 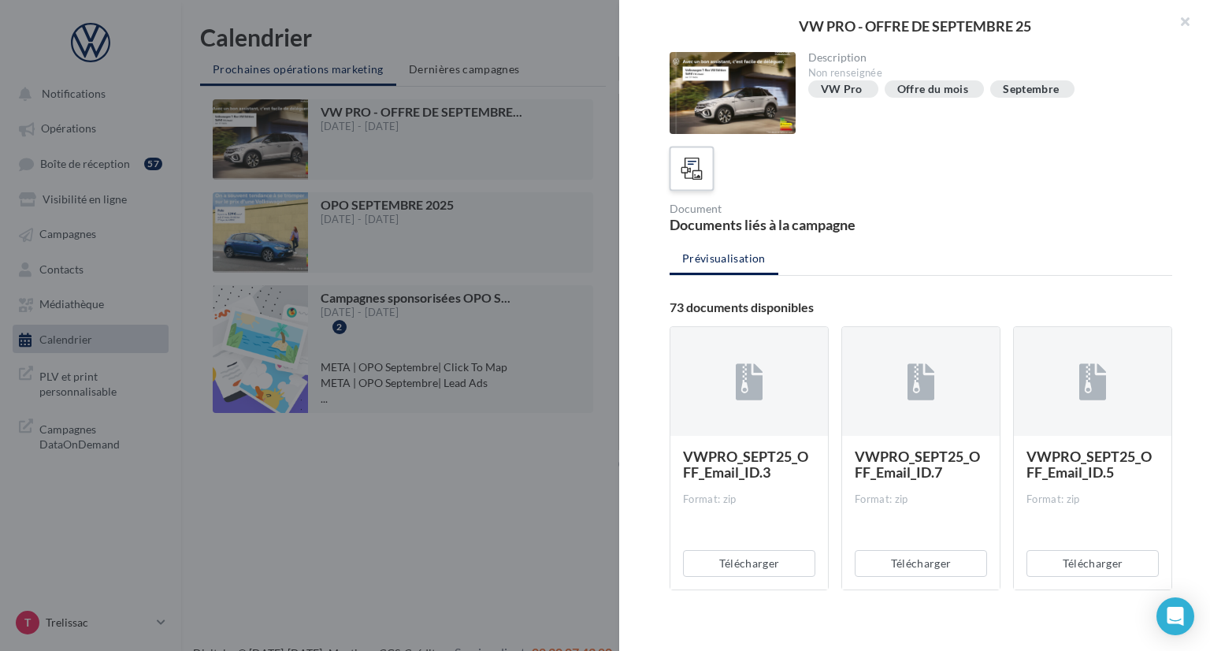 What do you see at coordinates (1176, 616) in the screenshot?
I see `div: Open Intercom Messenger` at bounding box center [1176, 616].